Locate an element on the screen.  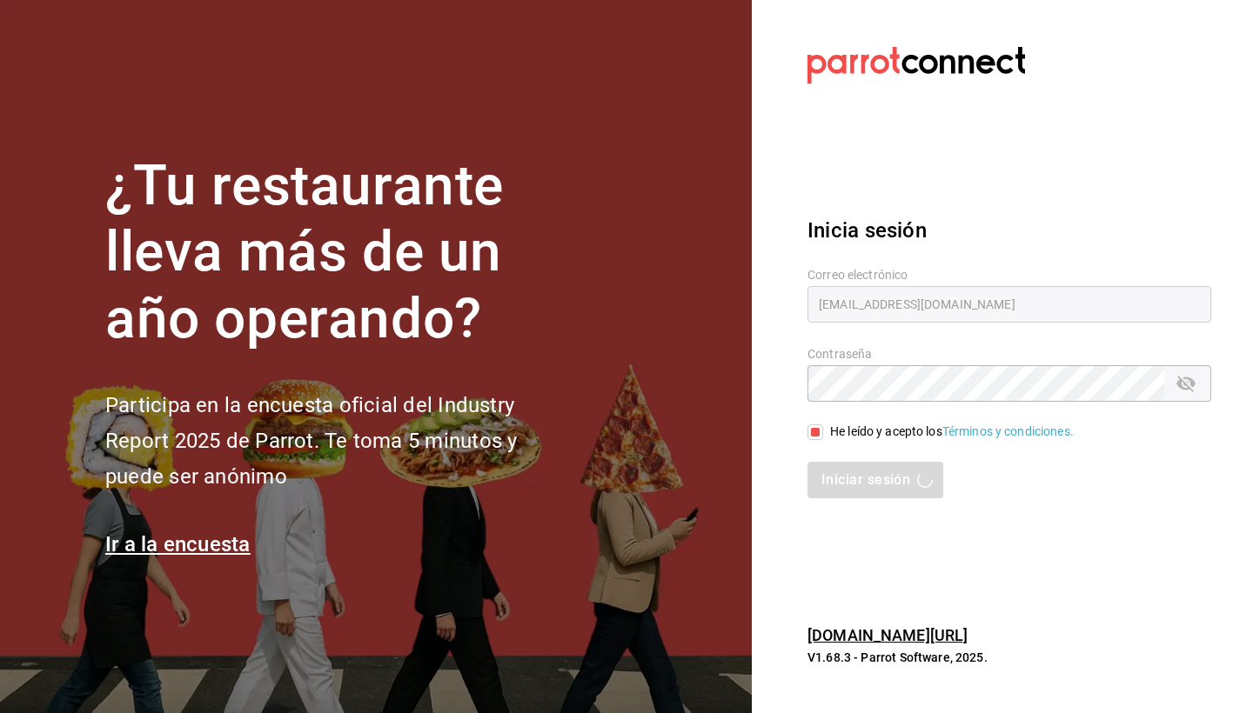
a: Ir a la encuesta is located at coordinates (177, 545).